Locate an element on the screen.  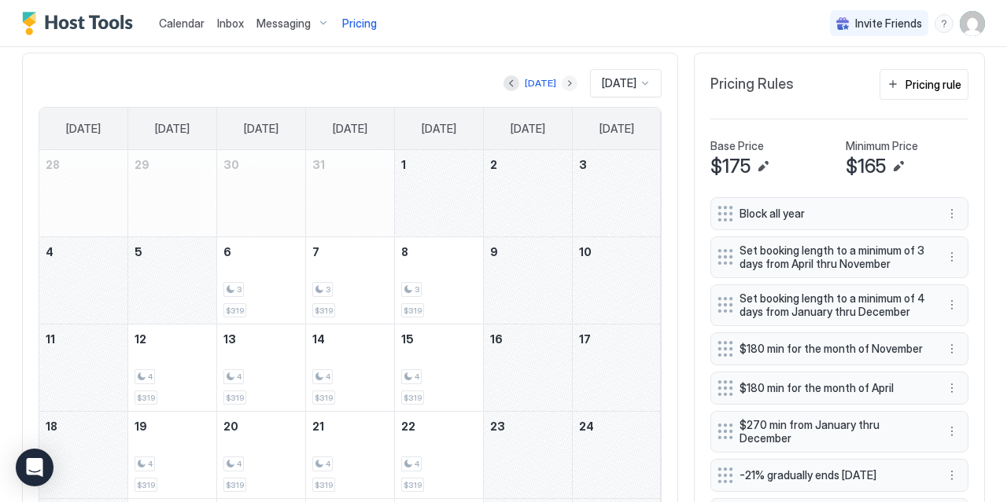
span: 22 is located at coordinates (408, 426).